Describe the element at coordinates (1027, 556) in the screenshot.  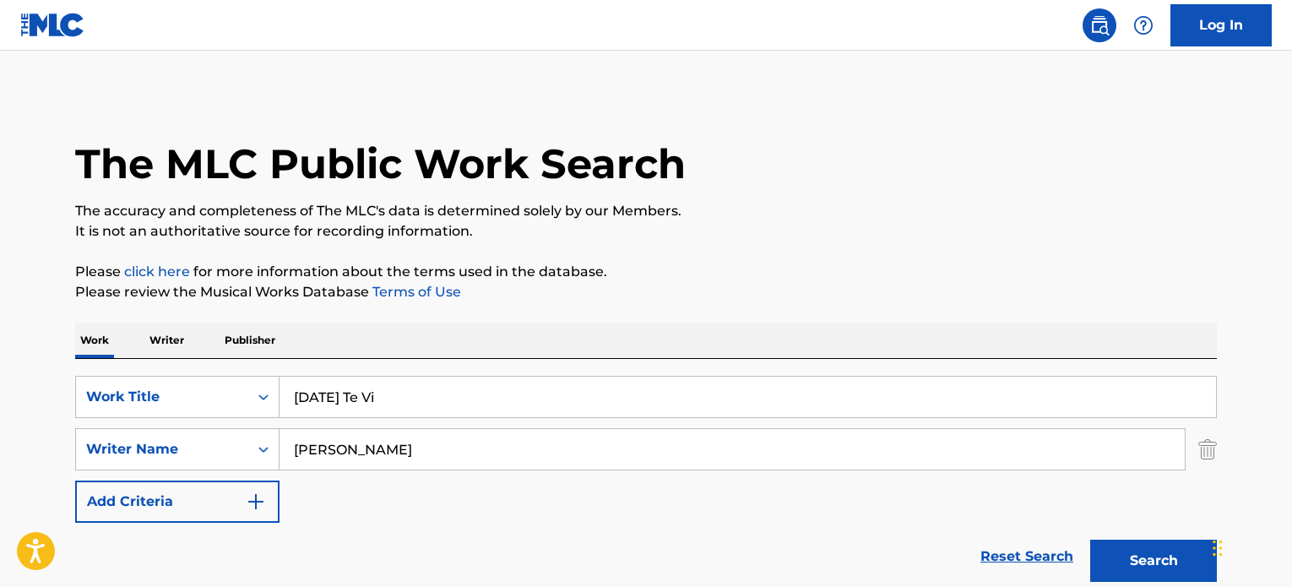
I see `a: Reset Search` at that location.